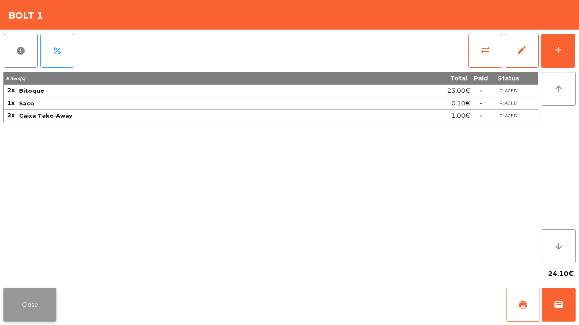 This screenshot has width=579, height=325. I want to click on span: 23.00€, so click(458, 91).